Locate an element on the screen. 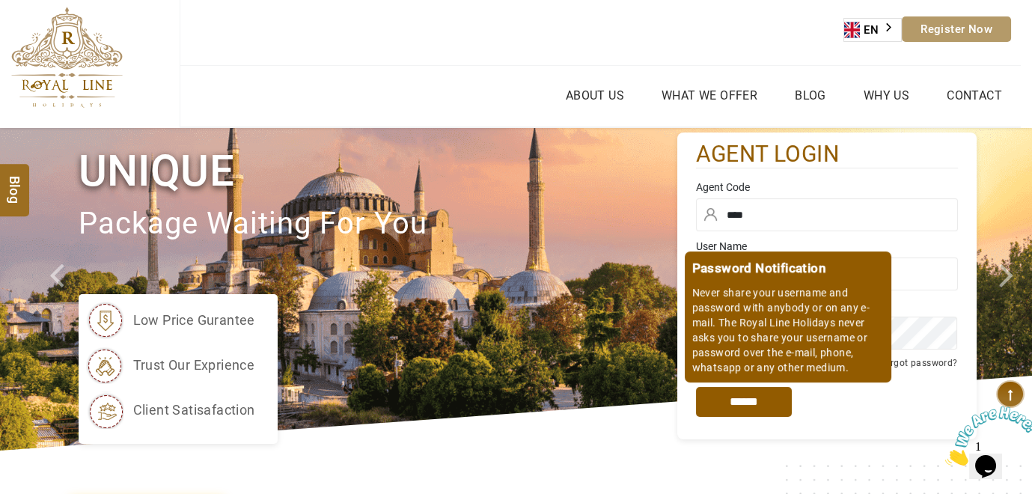 This screenshot has width=1032, height=494. li: low price gurantee is located at coordinates (171, 320).